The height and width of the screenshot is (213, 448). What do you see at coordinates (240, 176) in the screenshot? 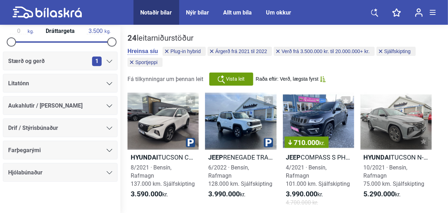
I see `span: 6/2022 · Bensín, Rafmagn 128.000 km. Sjálfskipting` at bounding box center [240, 176].